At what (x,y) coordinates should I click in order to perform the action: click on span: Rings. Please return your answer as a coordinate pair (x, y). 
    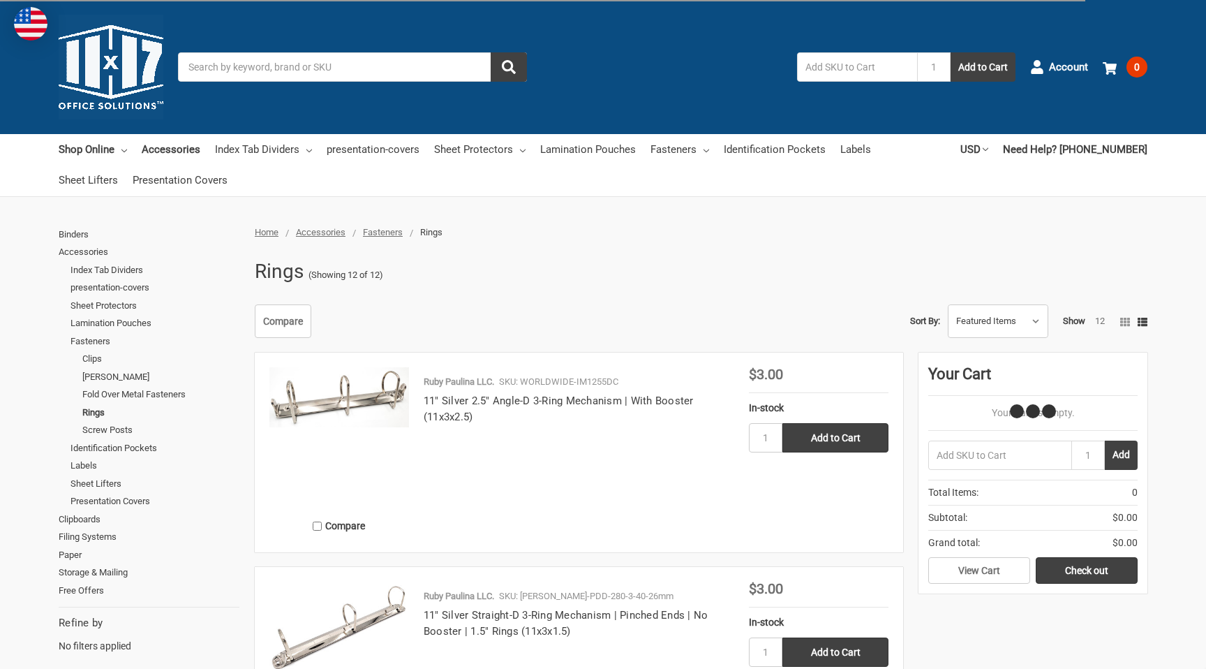
    Looking at the image, I should click on (431, 232).